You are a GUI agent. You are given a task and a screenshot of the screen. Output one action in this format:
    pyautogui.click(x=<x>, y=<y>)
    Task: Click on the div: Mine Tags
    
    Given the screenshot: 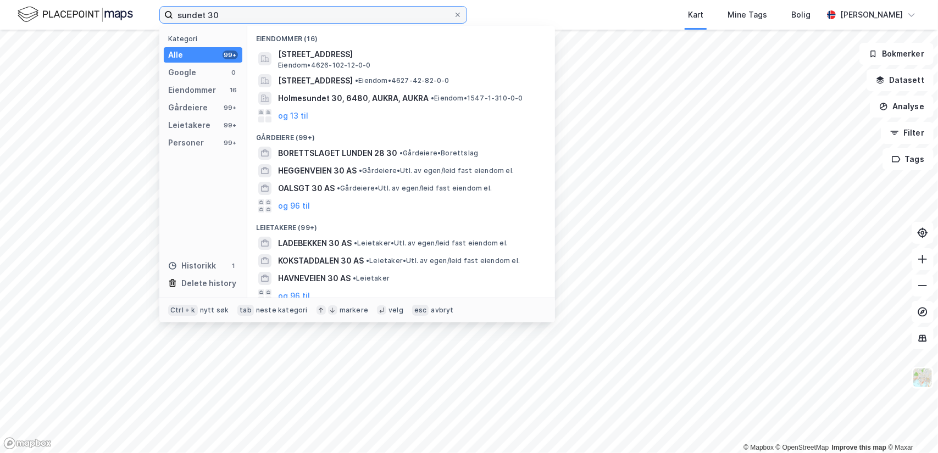 What is the action you would take?
    pyautogui.click(x=747, y=15)
    